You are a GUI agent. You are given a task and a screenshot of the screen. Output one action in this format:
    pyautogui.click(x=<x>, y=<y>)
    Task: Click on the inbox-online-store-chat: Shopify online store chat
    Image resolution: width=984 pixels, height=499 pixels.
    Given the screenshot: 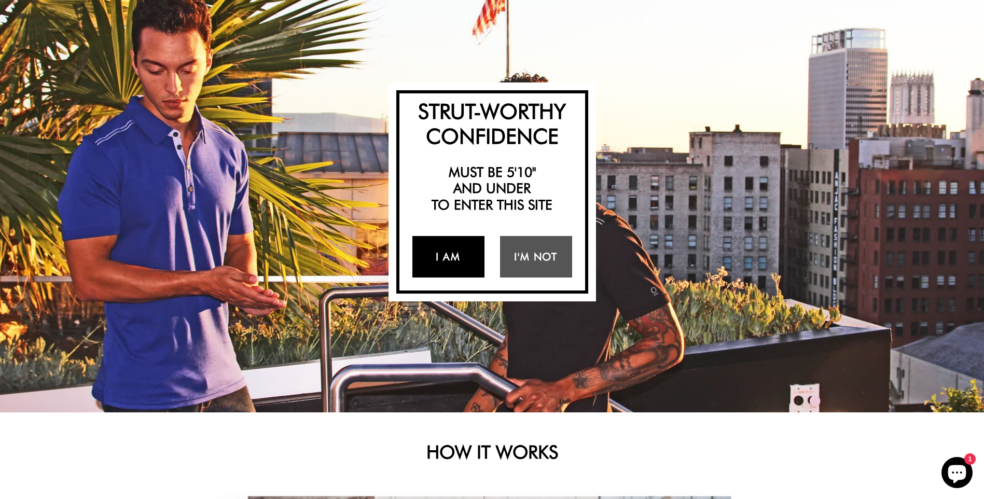 What is the action you would take?
    pyautogui.click(x=957, y=473)
    